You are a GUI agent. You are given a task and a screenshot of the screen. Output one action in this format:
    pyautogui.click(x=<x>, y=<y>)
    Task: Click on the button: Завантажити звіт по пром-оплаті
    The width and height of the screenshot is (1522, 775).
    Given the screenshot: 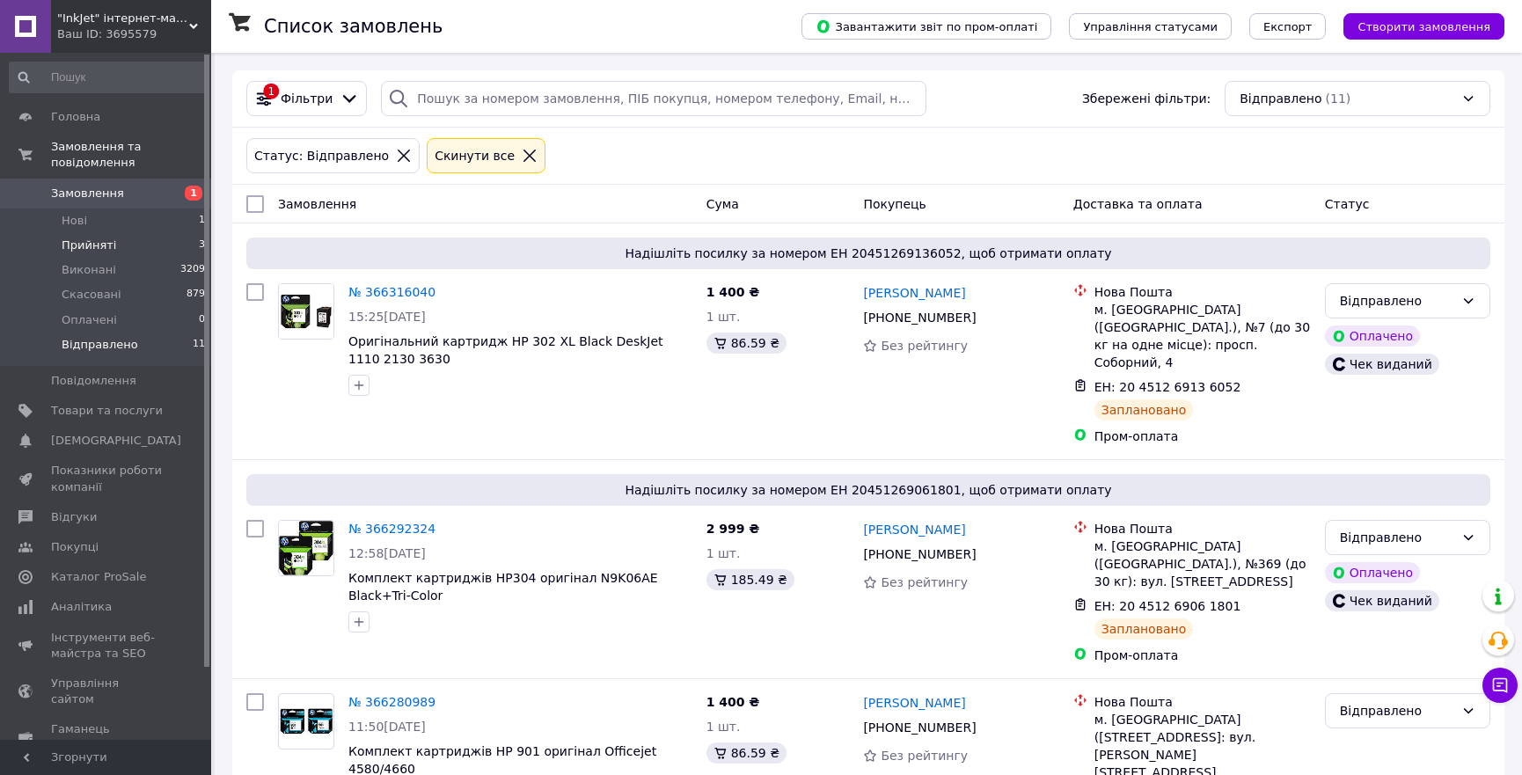 What is the action you would take?
    pyautogui.click(x=927, y=26)
    